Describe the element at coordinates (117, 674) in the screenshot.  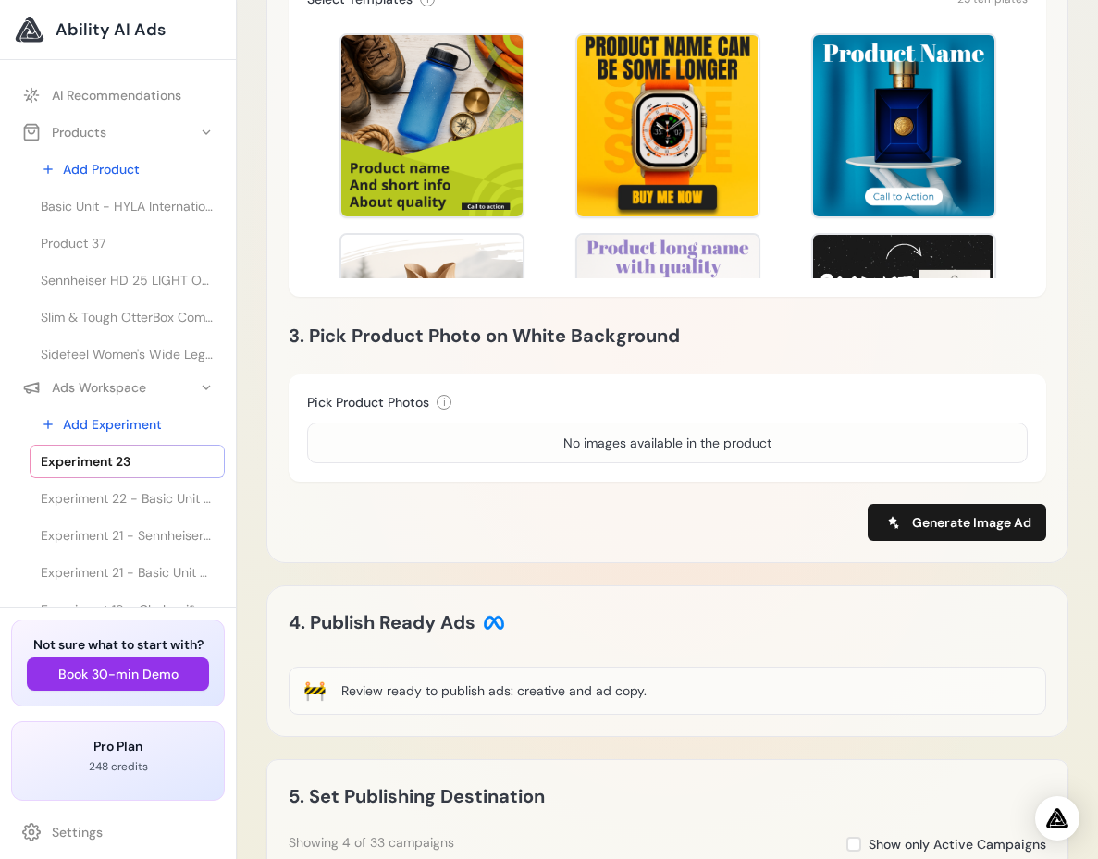
I see `button: Book 30-min Demo` at that location.